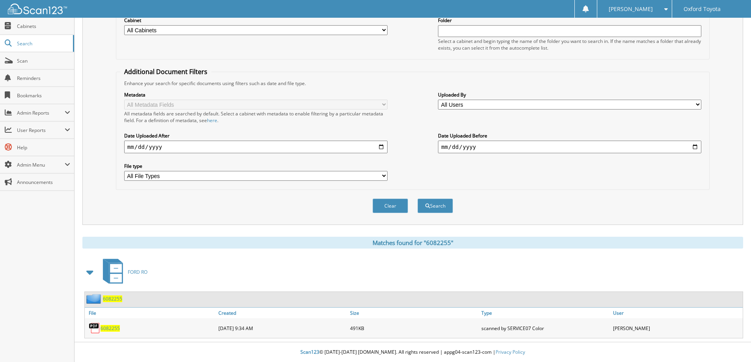 This screenshot has width=751, height=362. What do you see at coordinates (570, 45) in the screenshot?
I see `div: Select a cabinet and begin typing the name of the folder you want to search in. If the name match...` at bounding box center [570, 45].